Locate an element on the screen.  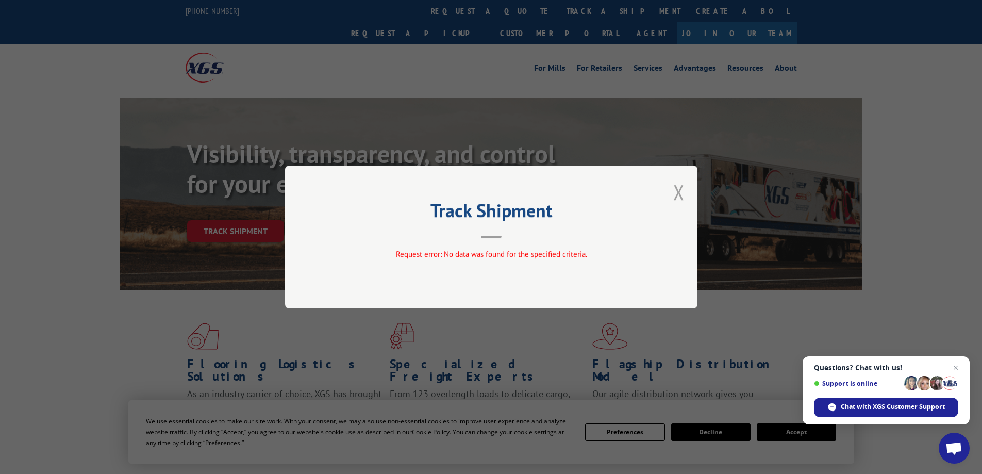
span: Support is online is located at coordinates (858, 383).